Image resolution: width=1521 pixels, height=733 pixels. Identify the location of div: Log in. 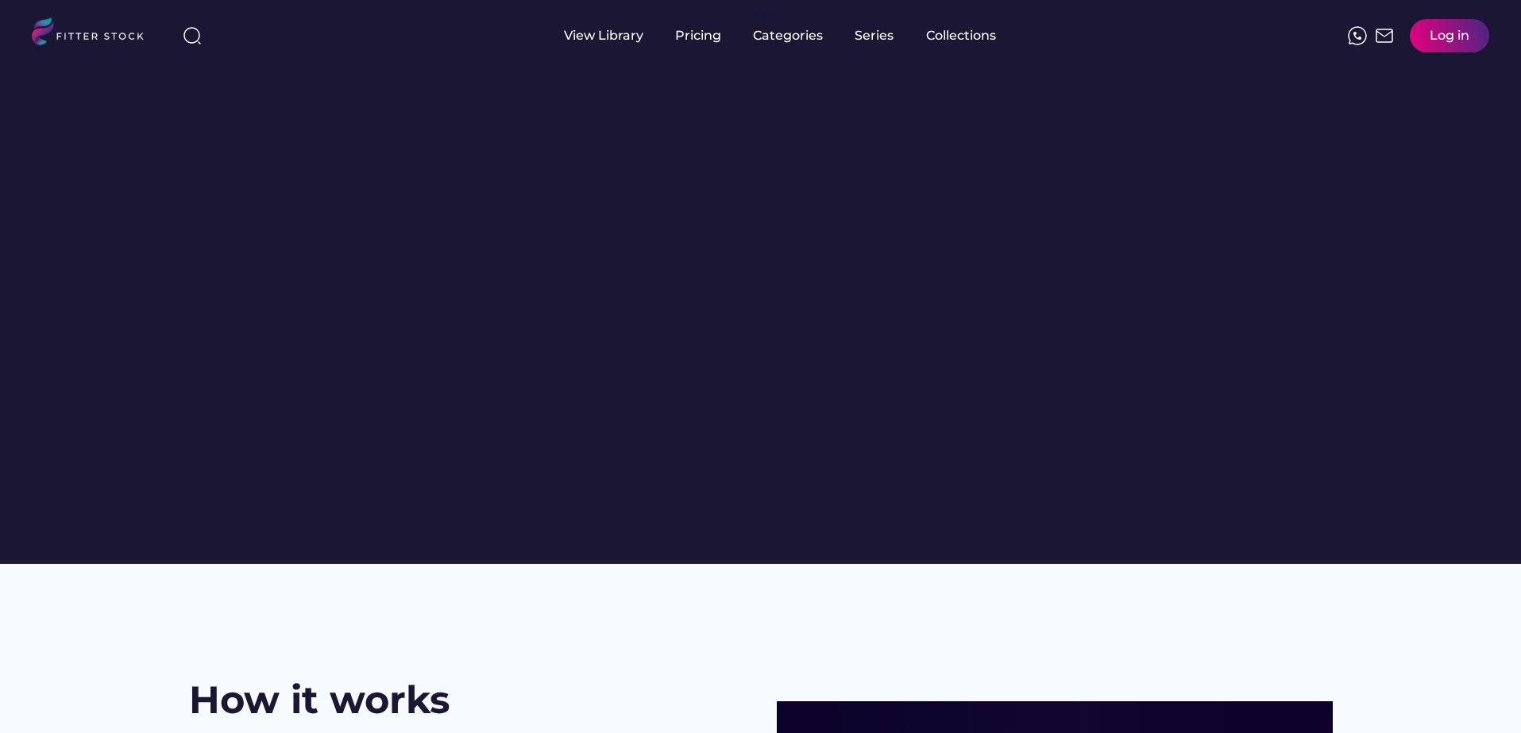
(1450, 36).